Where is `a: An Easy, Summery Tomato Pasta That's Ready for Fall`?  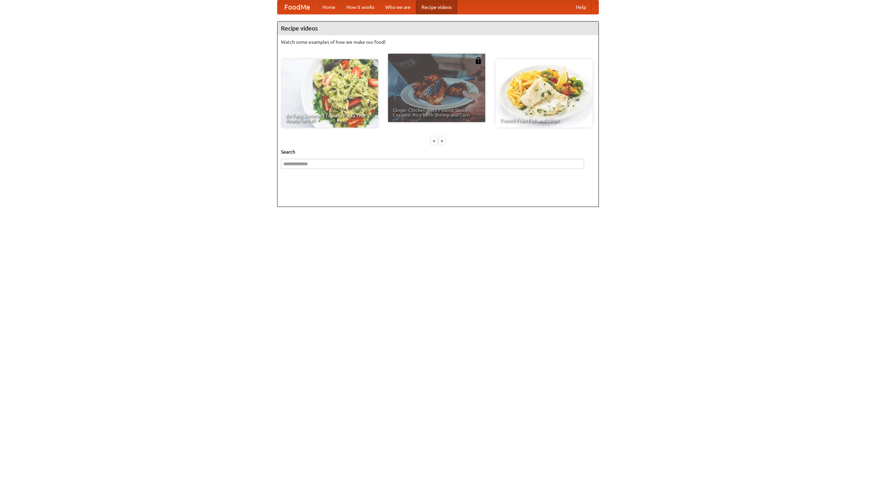 a: An Easy, Summery Tomato Pasta That's Ready for Fall is located at coordinates (329, 93).